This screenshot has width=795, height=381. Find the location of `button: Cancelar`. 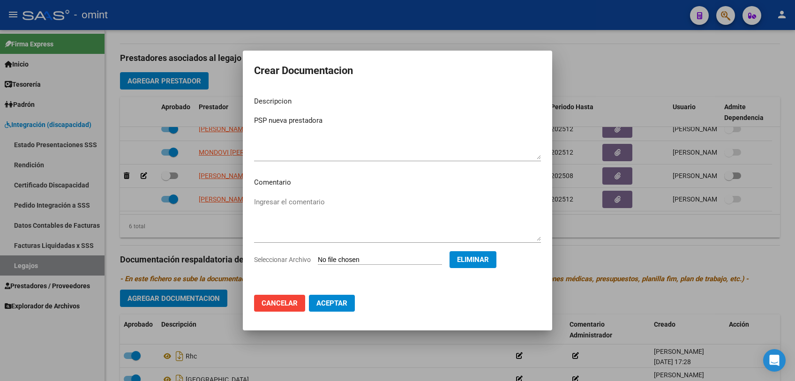

button: Cancelar is located at coordinates (280, 303).